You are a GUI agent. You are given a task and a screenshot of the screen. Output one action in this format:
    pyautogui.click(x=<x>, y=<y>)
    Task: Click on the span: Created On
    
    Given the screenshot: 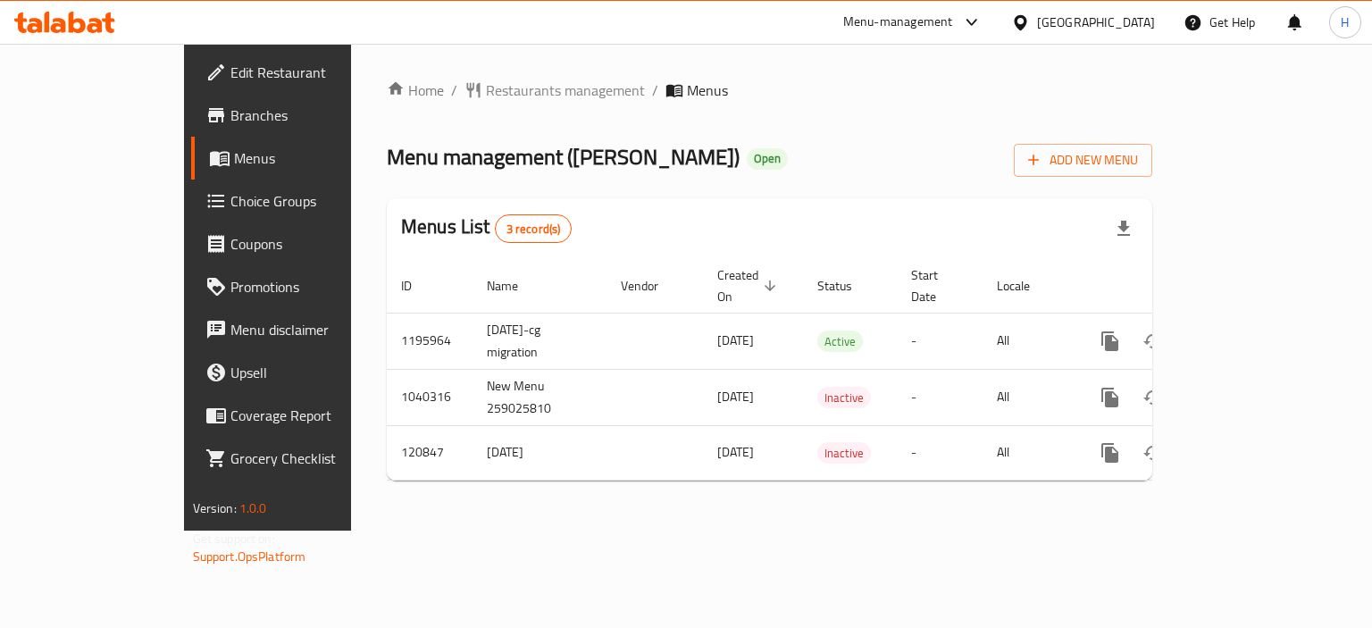 What is the action you would take?
    pyautogui.click(x=750, y=286)
    